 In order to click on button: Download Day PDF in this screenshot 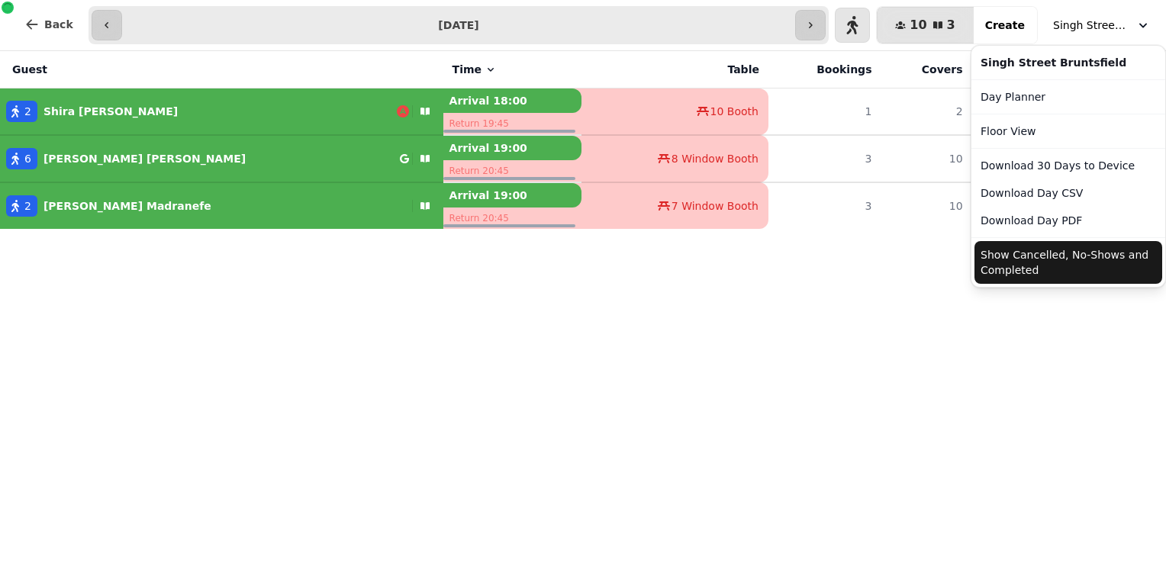, I will do `click(1068, 221)`.